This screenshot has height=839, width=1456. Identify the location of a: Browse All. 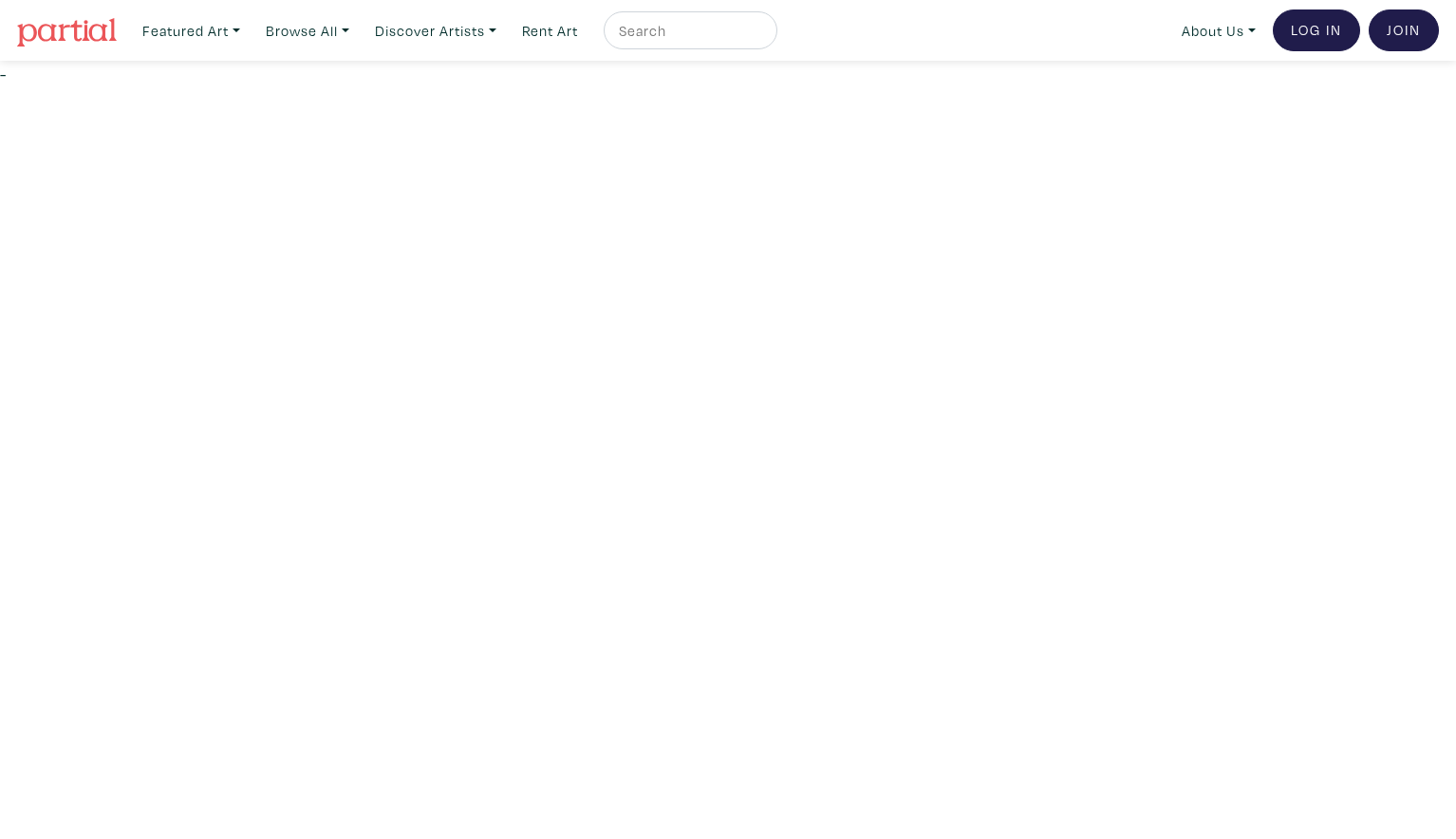
(308, 30).